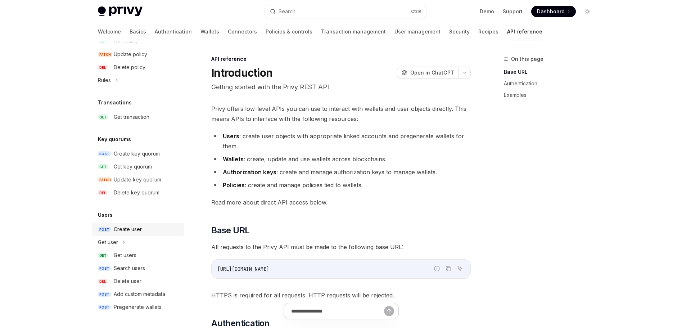 The height and width of the screenshot is (328, 691). What do you see at coordinates (104, 80) in the screenshot?
I see `div: Rules` at bounding box center [104, 80].